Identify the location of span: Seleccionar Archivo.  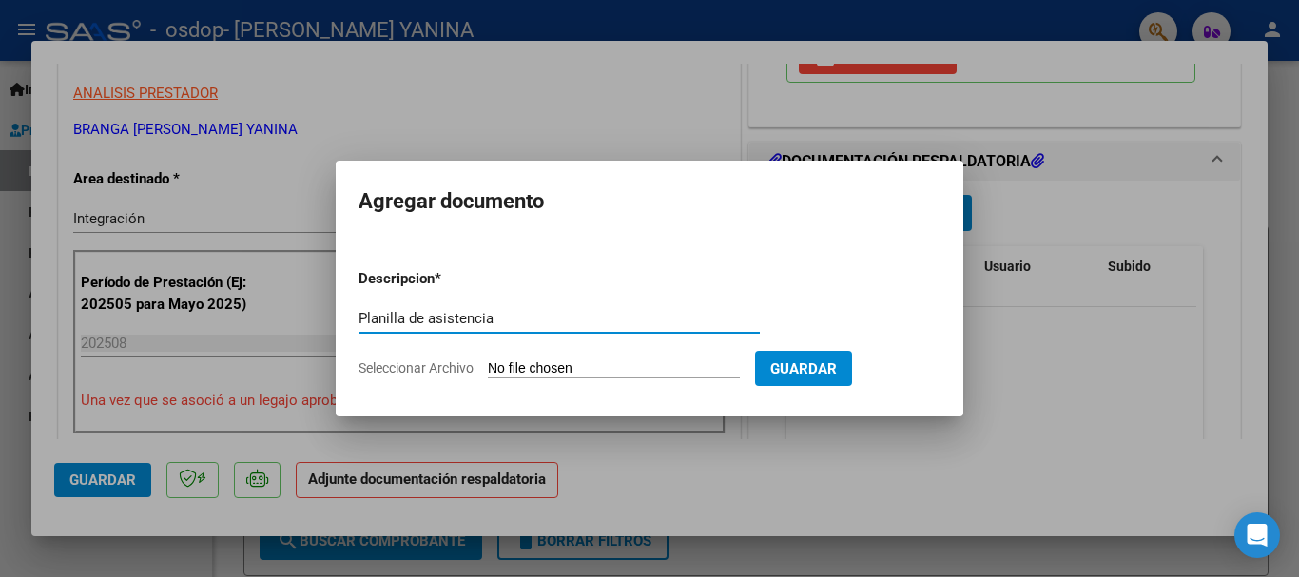
(416, 368).